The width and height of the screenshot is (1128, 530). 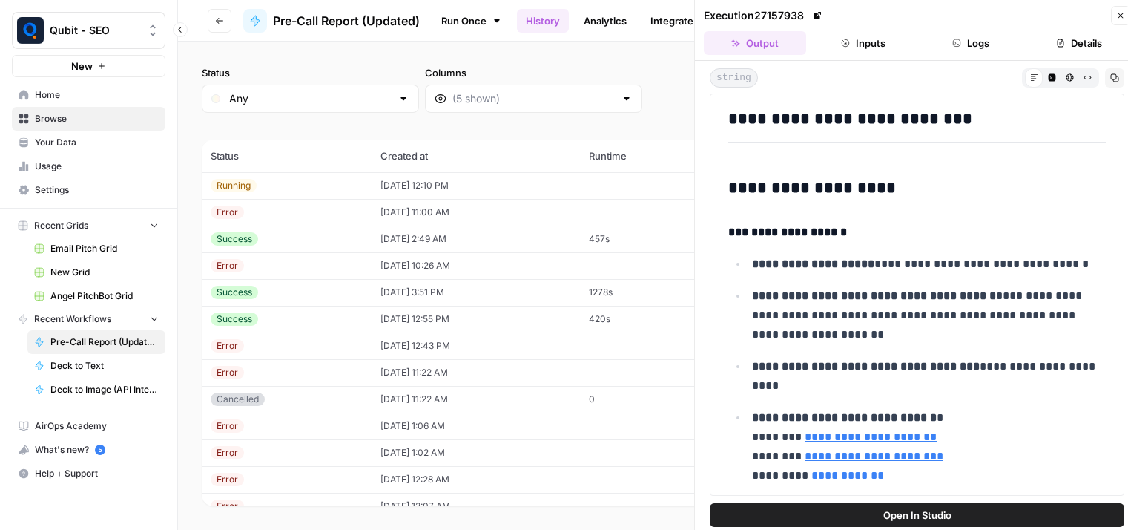 What do you see at coordinates (96, 142) in the screenshot?
I see `span: Your Data` at bounding box center [96, 142].